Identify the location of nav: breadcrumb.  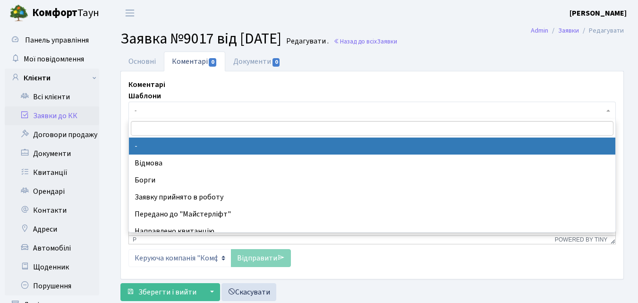
(577, 31).